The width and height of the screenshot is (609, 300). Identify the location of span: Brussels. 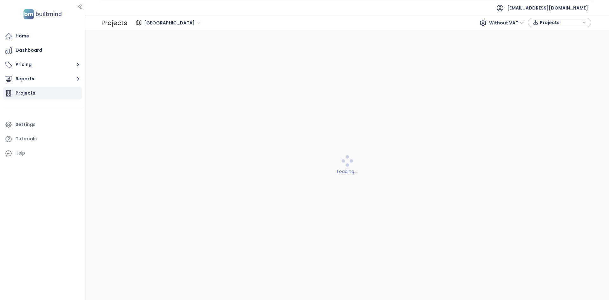
(172, 23).